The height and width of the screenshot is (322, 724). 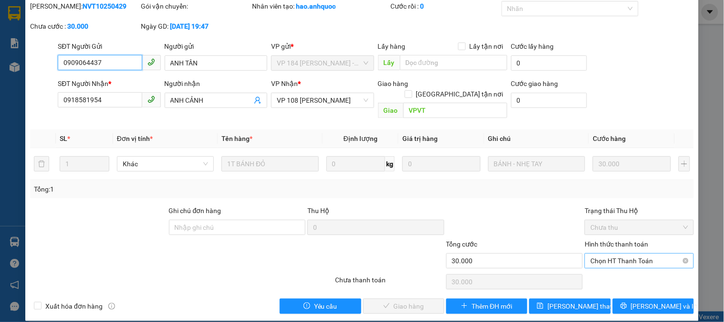 I want to click on div: Nhân viên tạo:, so click(x=320, y=6).